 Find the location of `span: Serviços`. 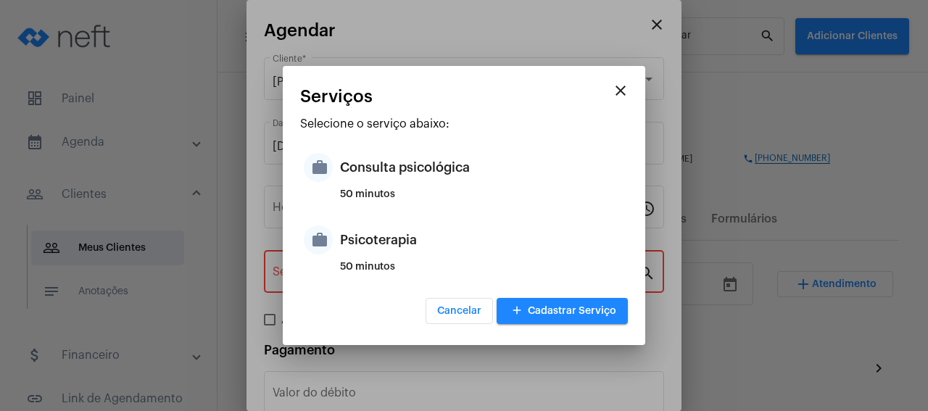

span: Serviços is located at coordinates (336, 96).